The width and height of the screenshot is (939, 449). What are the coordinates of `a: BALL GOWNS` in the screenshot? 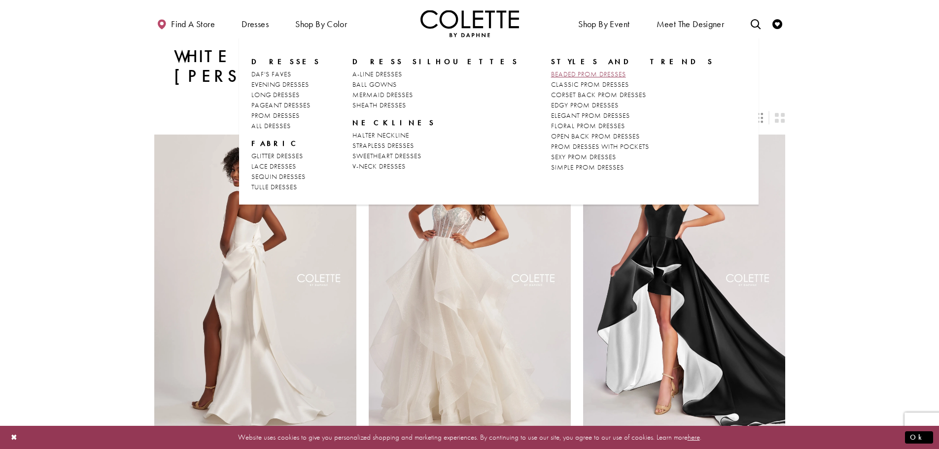 It's located at (435, 84).